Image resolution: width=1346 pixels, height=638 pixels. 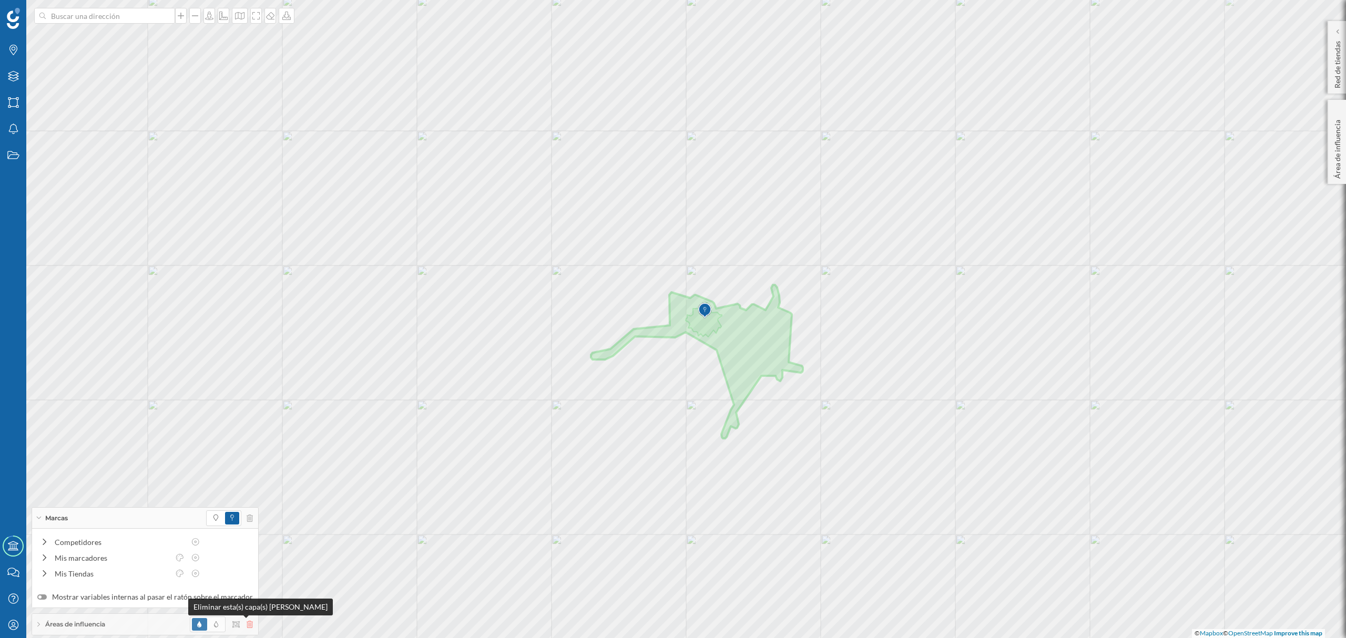 I want to click on label: Mostrar variables internas al pasar el ratón sobre el marcador, so click(x=145, y=597).